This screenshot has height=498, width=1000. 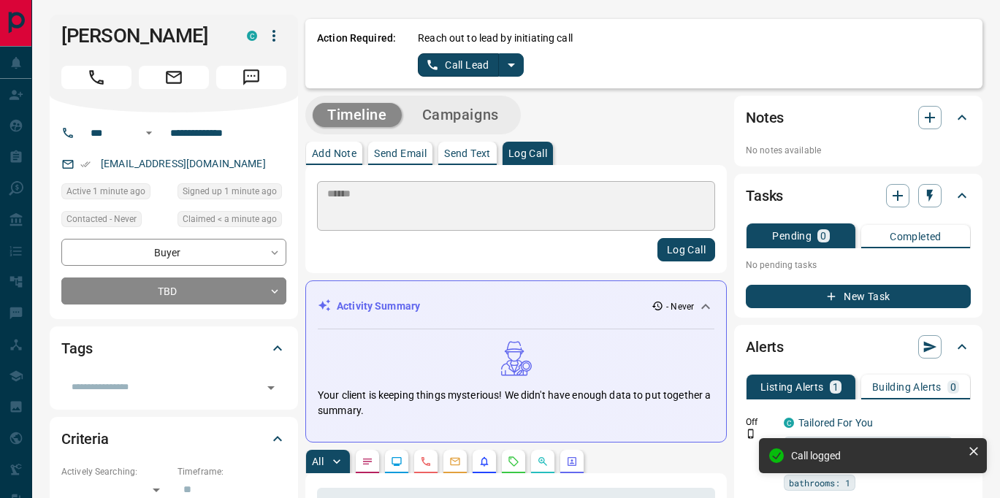 I want to click on div: Activity Summary- Never, so click(x=516, y=306).